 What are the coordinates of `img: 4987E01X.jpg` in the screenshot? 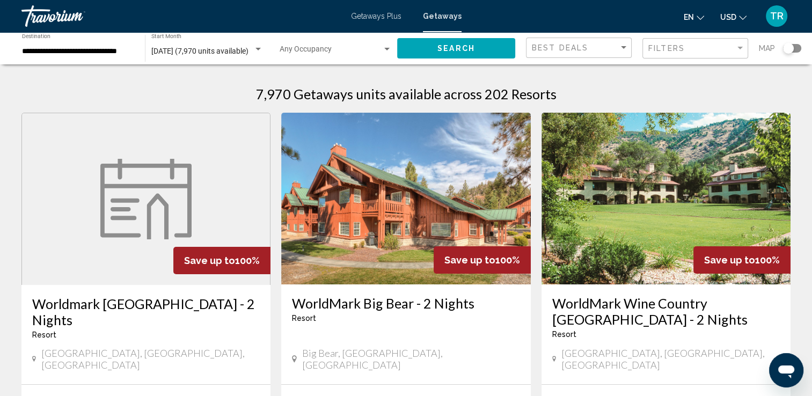 It's located at (666, 198).